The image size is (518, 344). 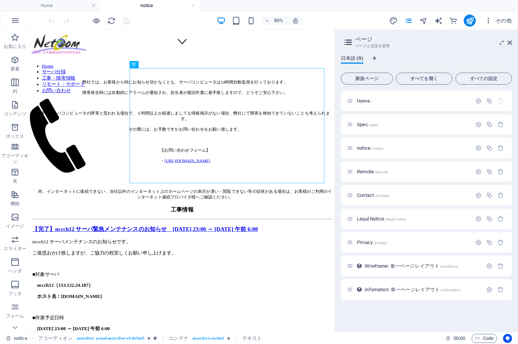 I want to click on button: Usercentrics, so click(x=507, y=339).